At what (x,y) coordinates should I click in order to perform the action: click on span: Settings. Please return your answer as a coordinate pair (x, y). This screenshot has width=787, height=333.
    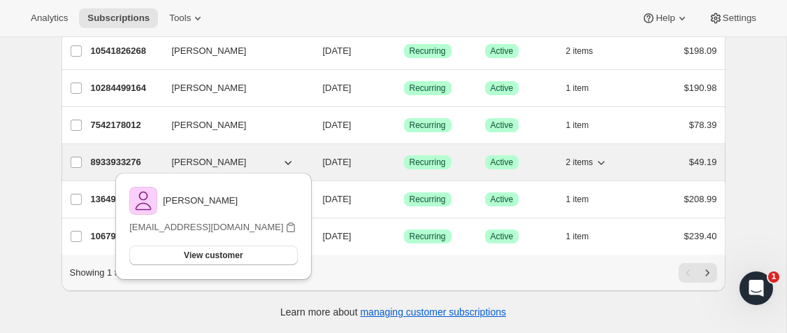
    Looking at the image, I should click on (739, 18).